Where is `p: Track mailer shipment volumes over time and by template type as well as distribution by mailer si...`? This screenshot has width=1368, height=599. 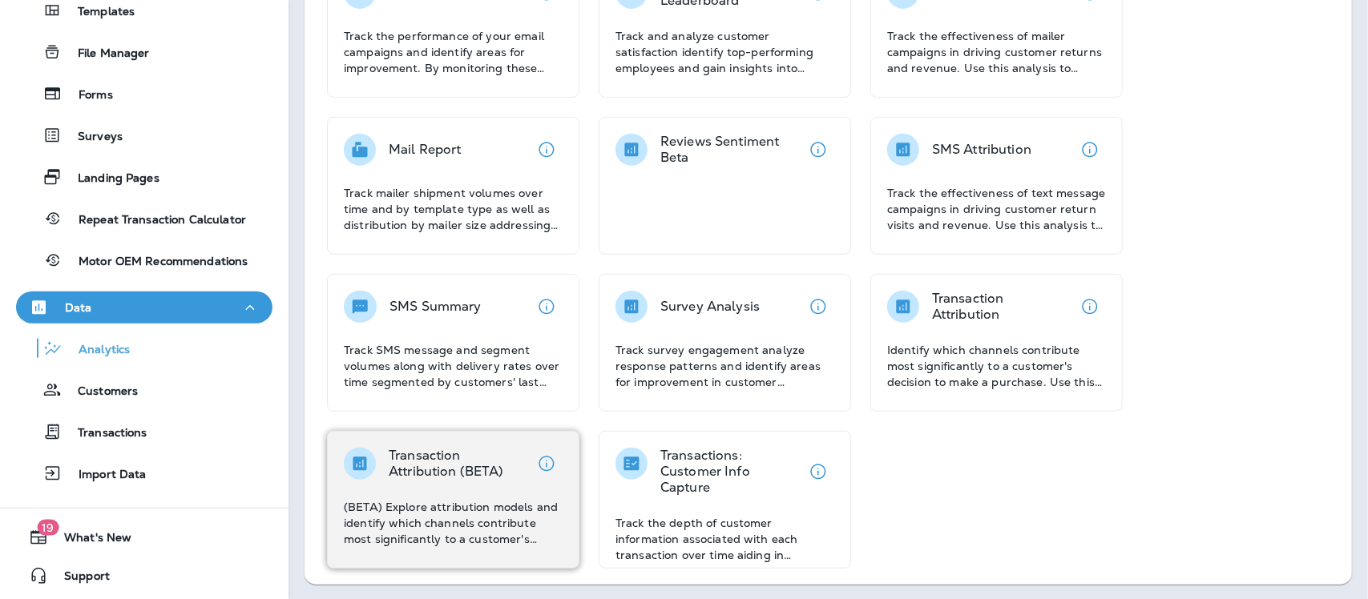
p: Track mailer shipment volumes over time and by template type as well as distribution by mailer si... is located at coordinates (453, 209).